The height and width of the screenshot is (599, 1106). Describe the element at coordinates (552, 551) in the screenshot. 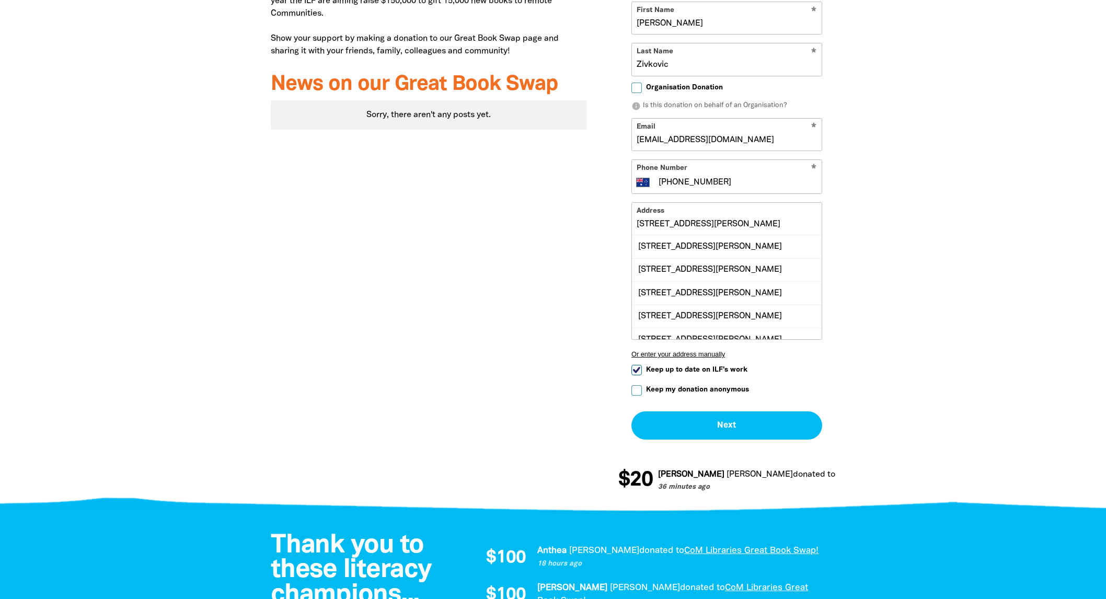

I see `em: Anthea` at that location.